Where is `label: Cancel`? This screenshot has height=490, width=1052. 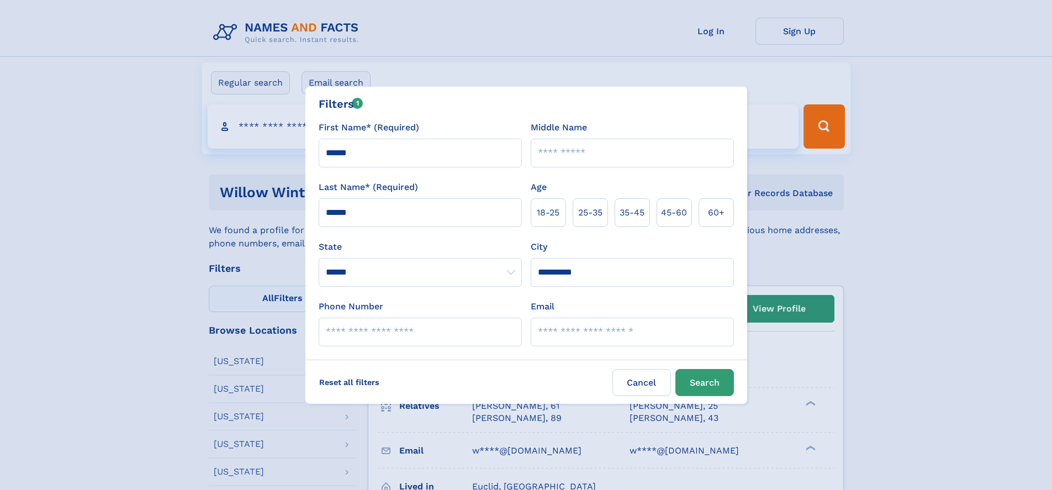 label: Cancel is located at coordinates (641, 382).